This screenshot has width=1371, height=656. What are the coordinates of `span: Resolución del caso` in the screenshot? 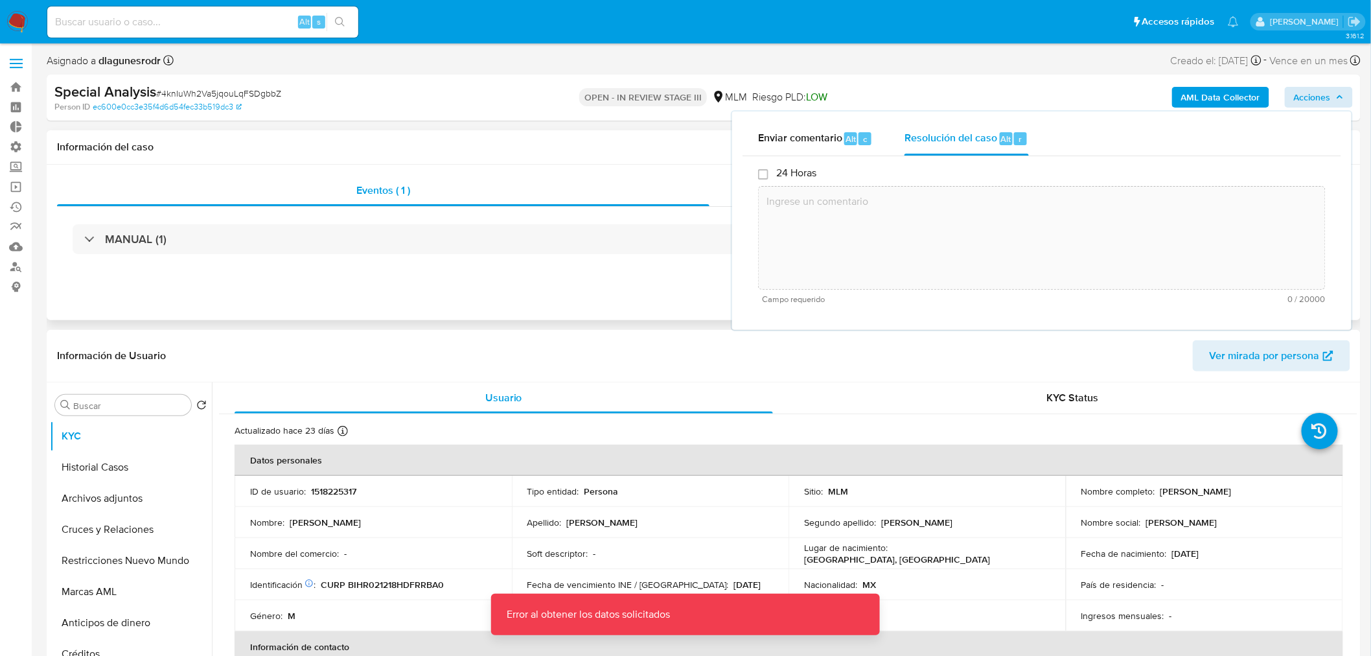 It's located at (951, 138).